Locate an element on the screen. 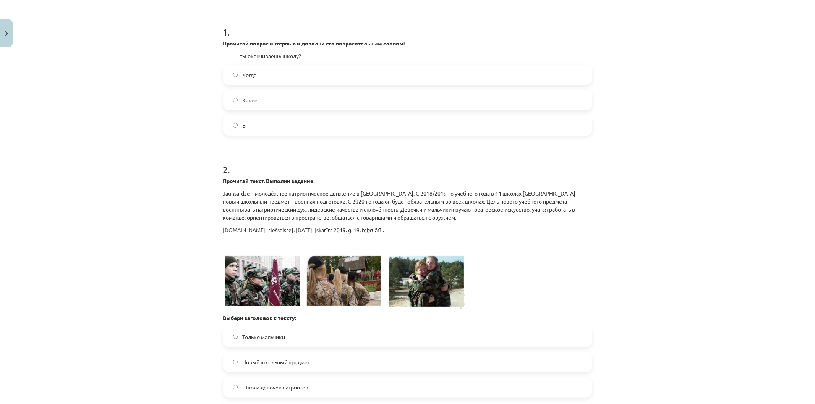  h1: 2 . is located at coordinates (408, 163).